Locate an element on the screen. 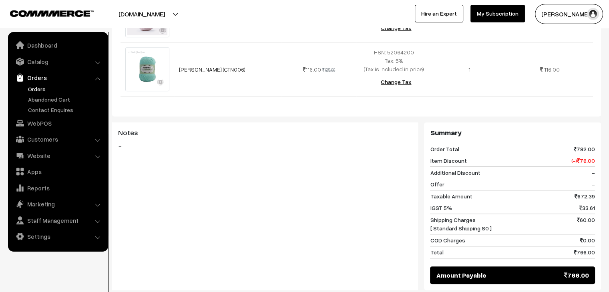  a: Apps is located at coordinates (58, 172).